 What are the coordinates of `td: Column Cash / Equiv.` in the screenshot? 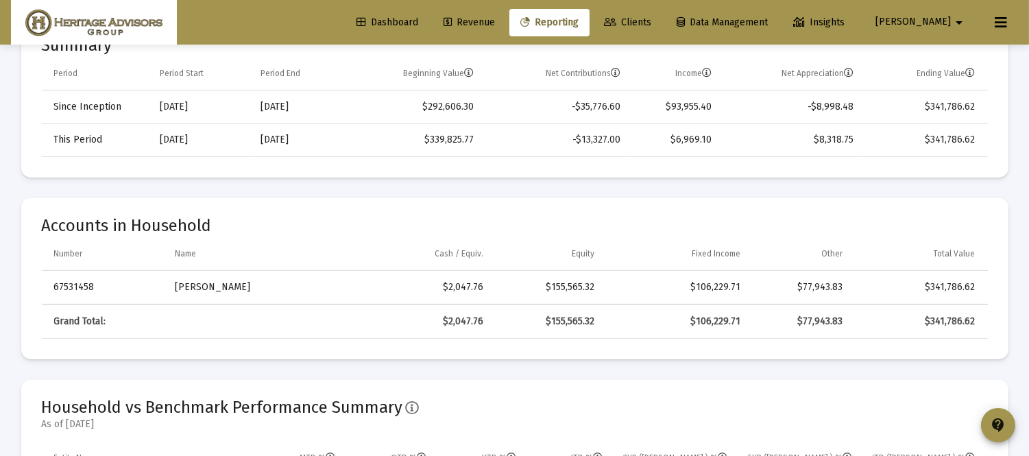 It's located at (420, 254).